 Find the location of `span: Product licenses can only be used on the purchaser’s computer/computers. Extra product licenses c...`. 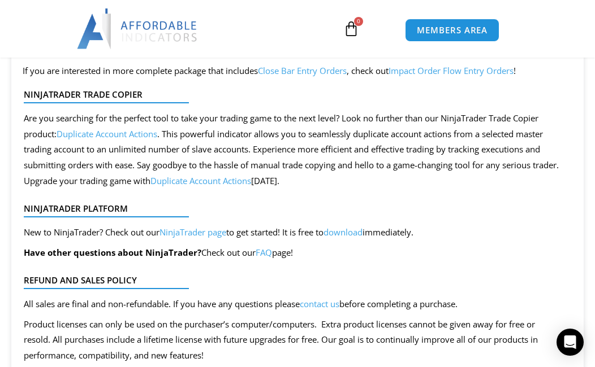

span: Product licenses can only be used on the purchaser’s computer/computers. Extra product licenses c... is located at coordinates (280, 340).